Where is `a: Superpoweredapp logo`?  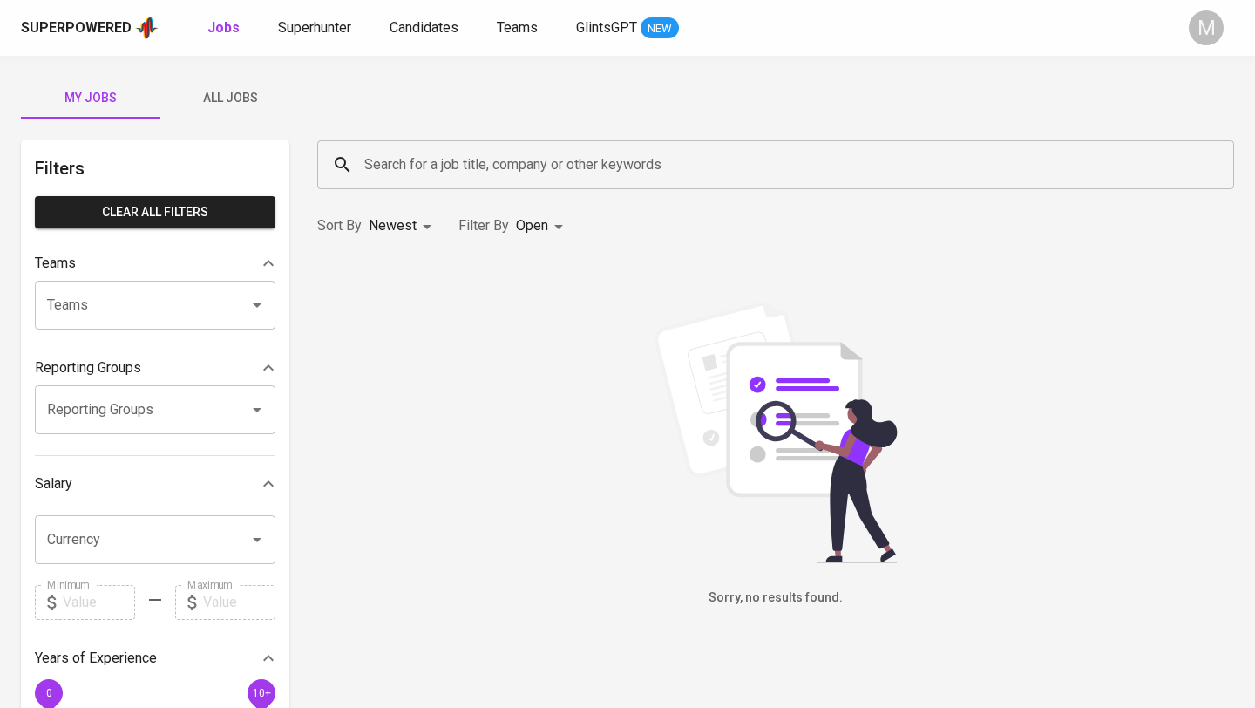 a: Superpoweredapp logo is located at coordinates (90, 28).